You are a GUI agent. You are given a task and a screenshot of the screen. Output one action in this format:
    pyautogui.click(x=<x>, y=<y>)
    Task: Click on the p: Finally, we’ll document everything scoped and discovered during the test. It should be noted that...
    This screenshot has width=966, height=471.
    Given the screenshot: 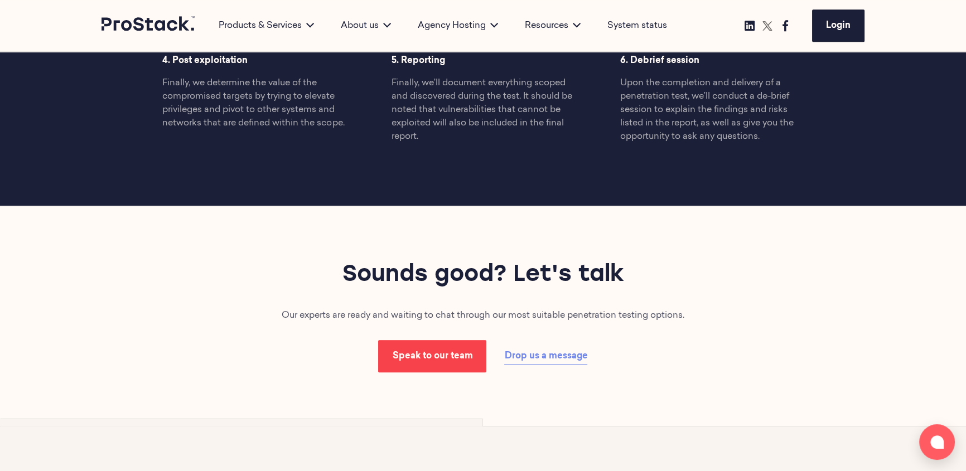 What is the action you would take?
    pyautogui.click(x=483, y=110)
    